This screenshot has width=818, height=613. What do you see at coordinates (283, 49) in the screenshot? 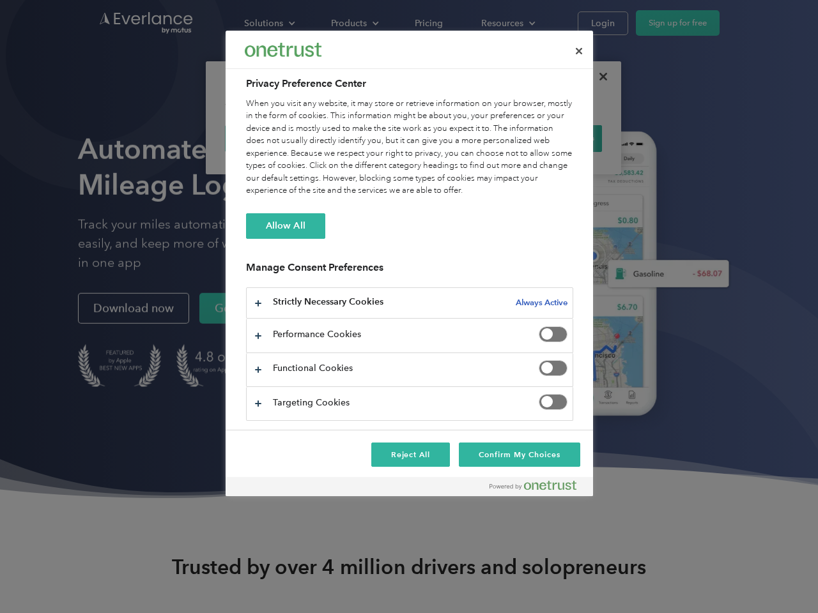
I see `img: Everlance` at bounding box center [283, 49].